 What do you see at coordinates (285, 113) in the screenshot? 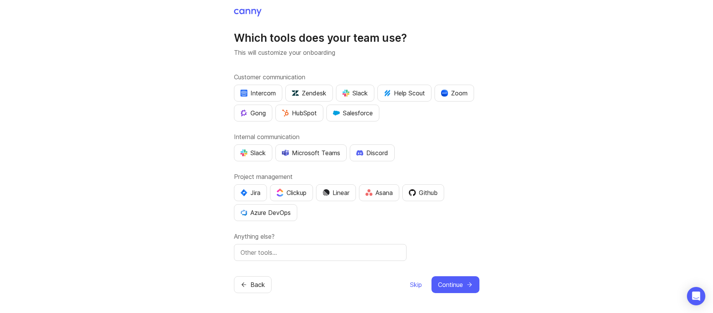
I see `img: G+3M5qq2es1si5SaumCnMN47tP1CvAZneIVX5dcx+oz+ZLhv4kfP9DwAAAABJRU5ErkJggg==` at bounding box center [285, 113].